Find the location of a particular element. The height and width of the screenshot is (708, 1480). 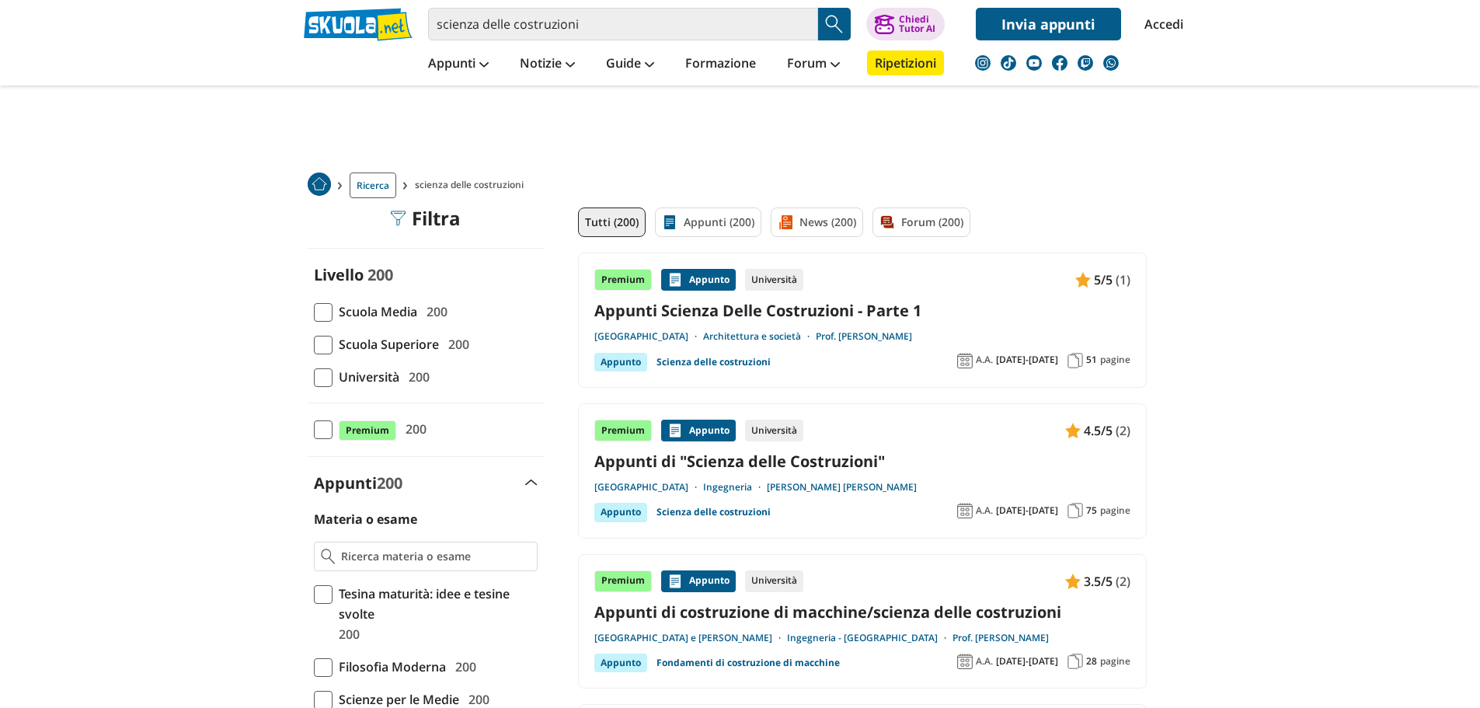

a: Fondamenti di costruzione di macchine is located at coordinates (748, 663).